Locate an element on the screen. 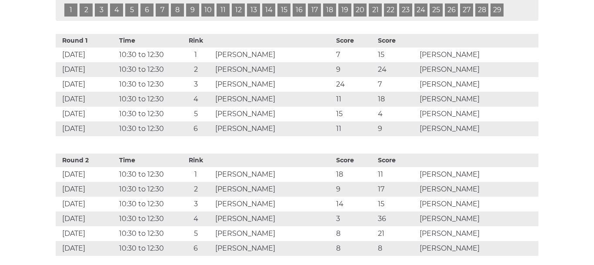  a: 10 is located at coordinates (208, 10).